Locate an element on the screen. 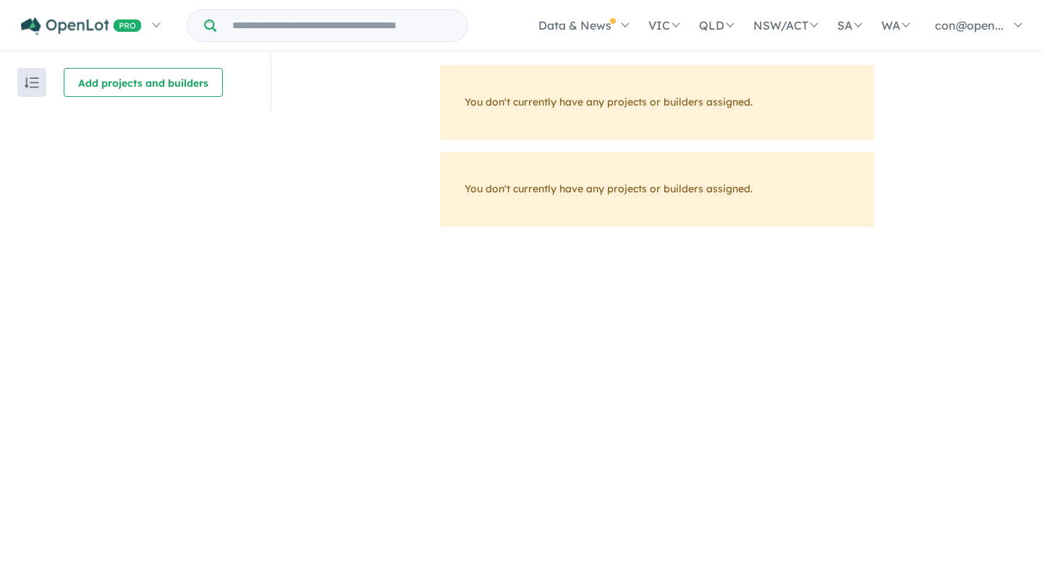 This screenshot has width=1042, height=587. input: Try estate name, suburb, builder or developer is located at coordinates (341, 25).